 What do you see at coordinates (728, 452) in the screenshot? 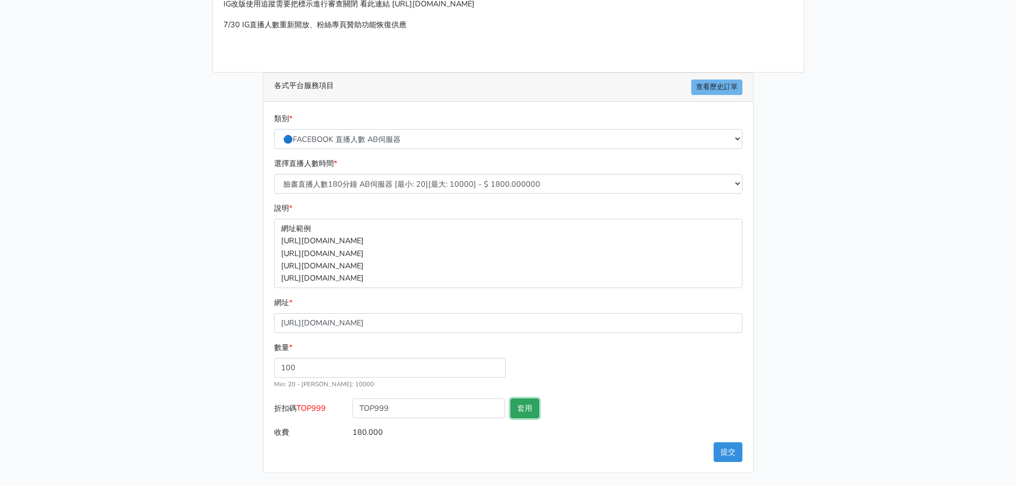
I see `button: 提交` at bounding box center [728, 452].